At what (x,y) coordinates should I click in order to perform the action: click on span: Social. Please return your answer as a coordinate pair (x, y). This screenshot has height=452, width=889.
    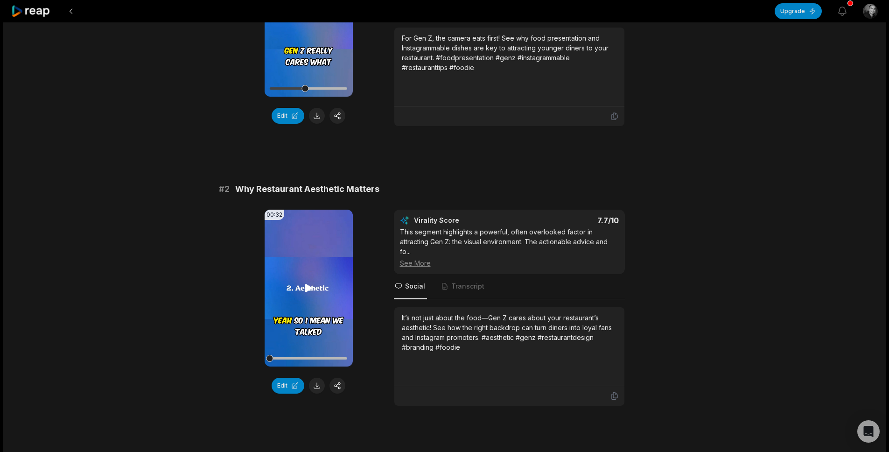
    Looking at the image, I should click on (415, 286).